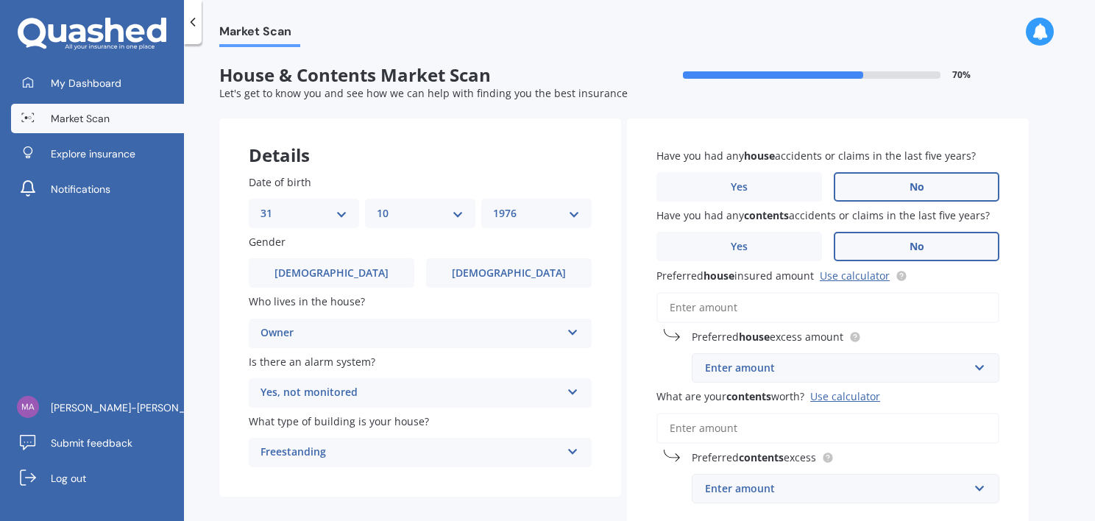 The height and width of the screenshot is (521, 1095). I want to click on a: My Dashboard, so click(97, 83).